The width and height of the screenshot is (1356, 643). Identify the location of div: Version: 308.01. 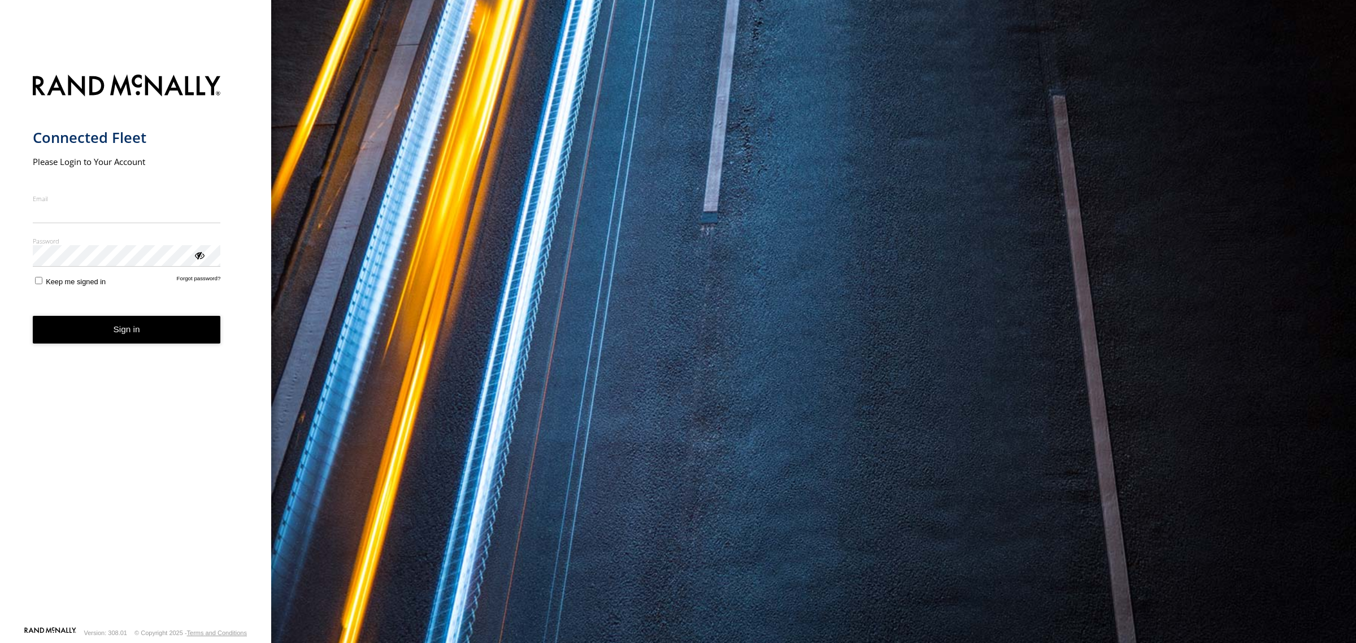
(106, 633).